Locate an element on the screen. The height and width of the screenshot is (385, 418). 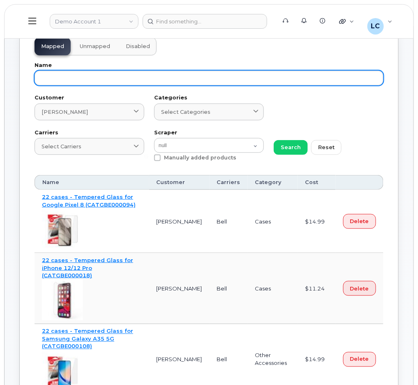
img: thumb_accessory36676.JPG is located at coordinates (63, 300).